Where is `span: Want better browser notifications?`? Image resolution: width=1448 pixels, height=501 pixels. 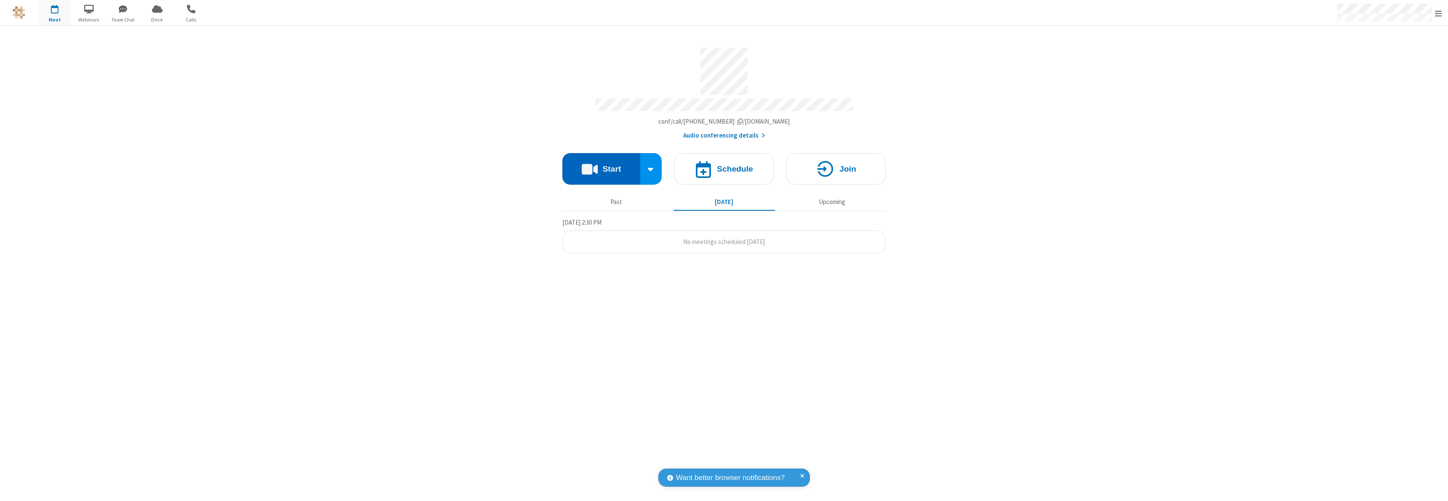 span: Want better browser notifications? is located at coordinates (730, 478).